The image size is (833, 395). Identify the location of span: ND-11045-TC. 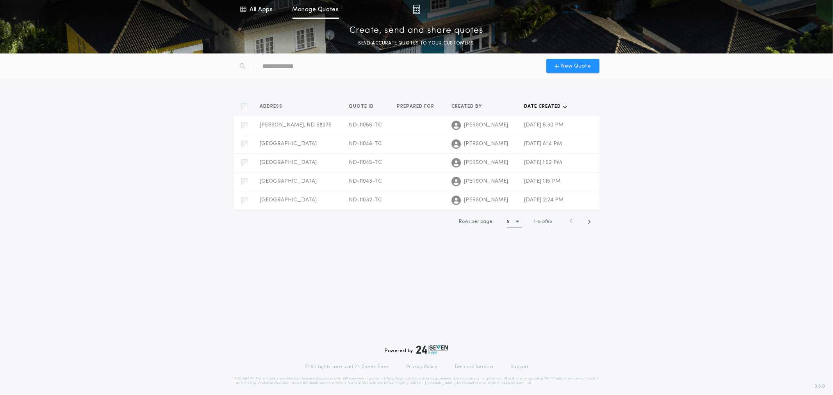
(365, 162).